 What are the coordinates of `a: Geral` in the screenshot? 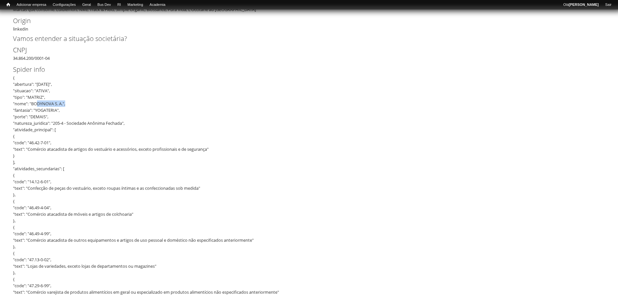 It's located at (86, 5).